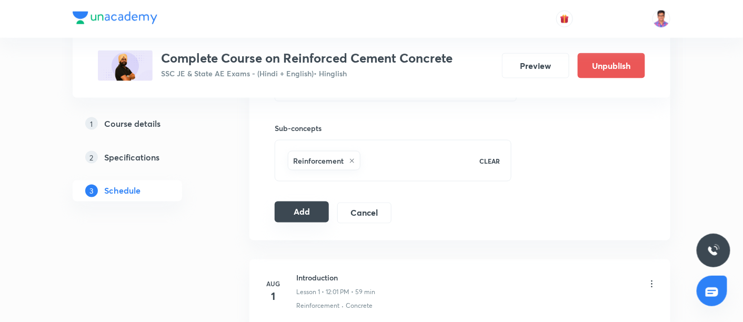  Describe the element at coordinates (536, 66) in the screenshot. I see `button: Preview` at that location.